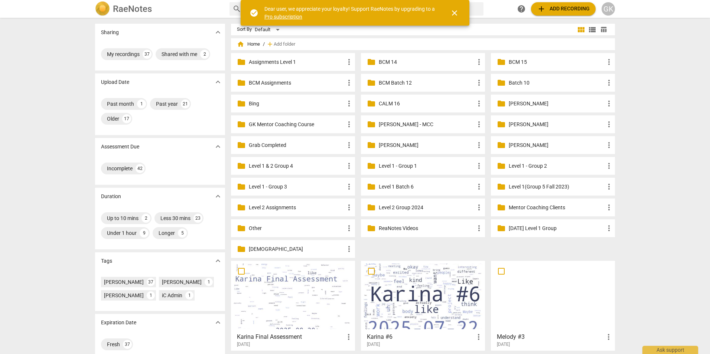 The image size is (710, 354). Describe the element at coordinates (581, 30) in the screenshot. I see `button: Tile view` at that location.